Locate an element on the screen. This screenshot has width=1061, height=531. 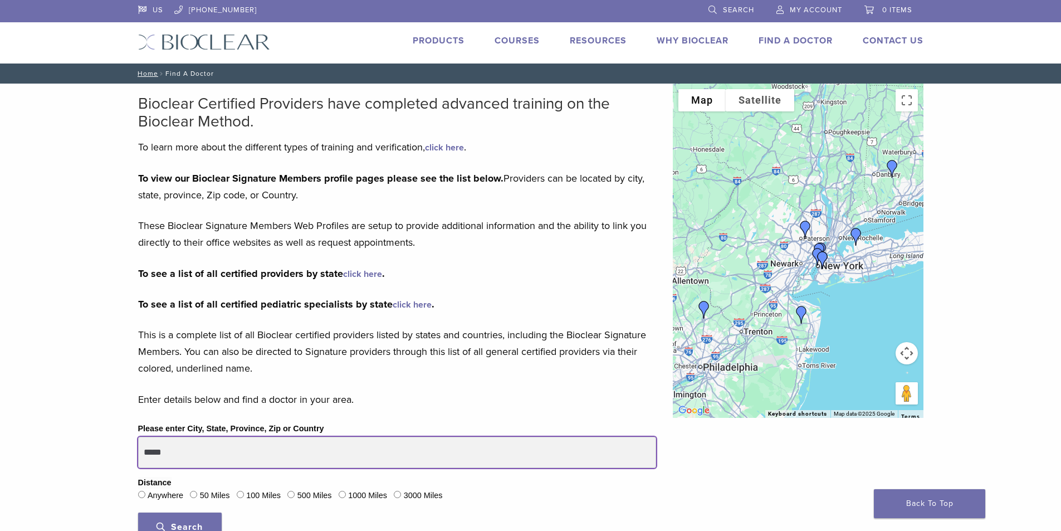
a: Resources is located at coordinates (598, 41).